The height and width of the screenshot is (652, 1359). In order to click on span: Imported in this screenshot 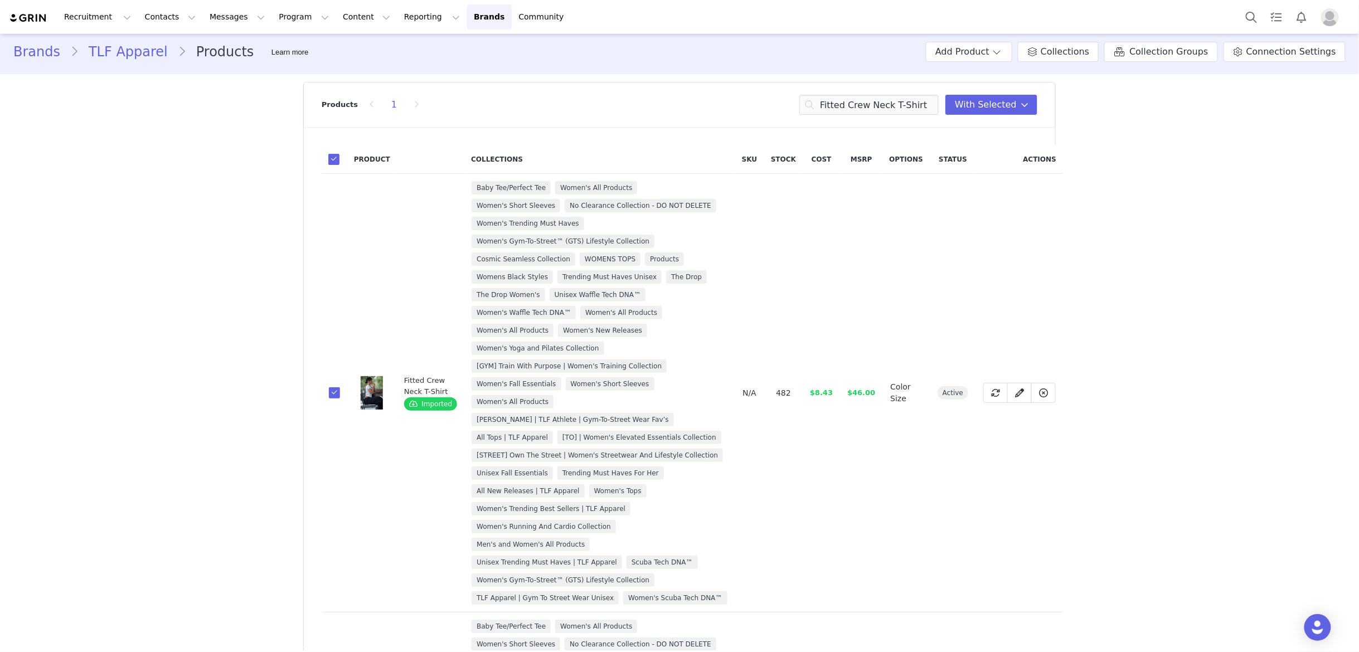, I will do `click(430, 404)`.